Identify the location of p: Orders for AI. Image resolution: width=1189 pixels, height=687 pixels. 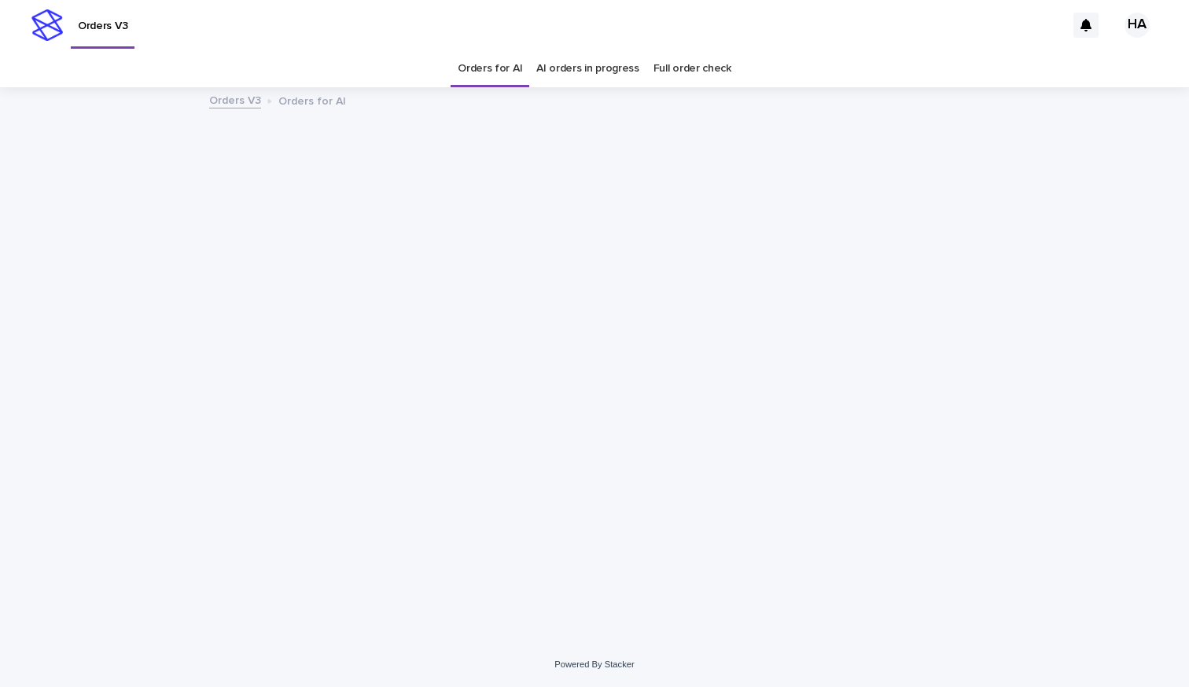
(312, 100).